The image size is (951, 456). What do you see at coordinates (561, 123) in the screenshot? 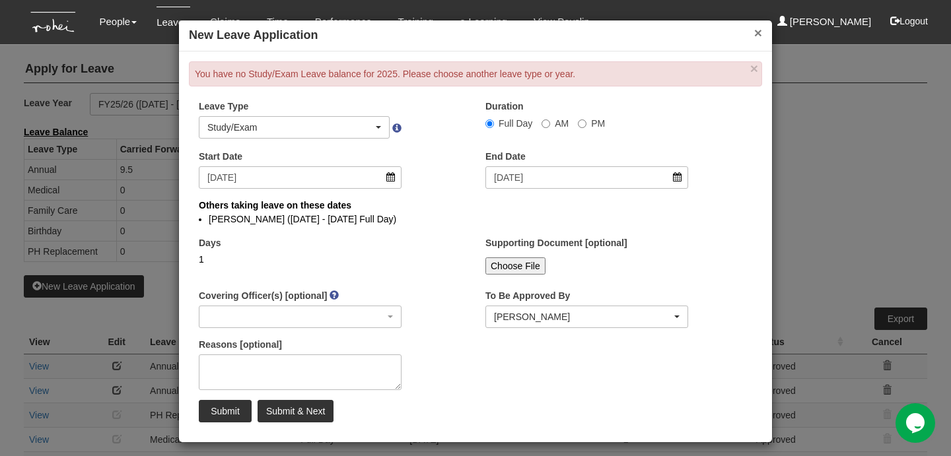
I see `span: AM` at bounding box center [561, 123].